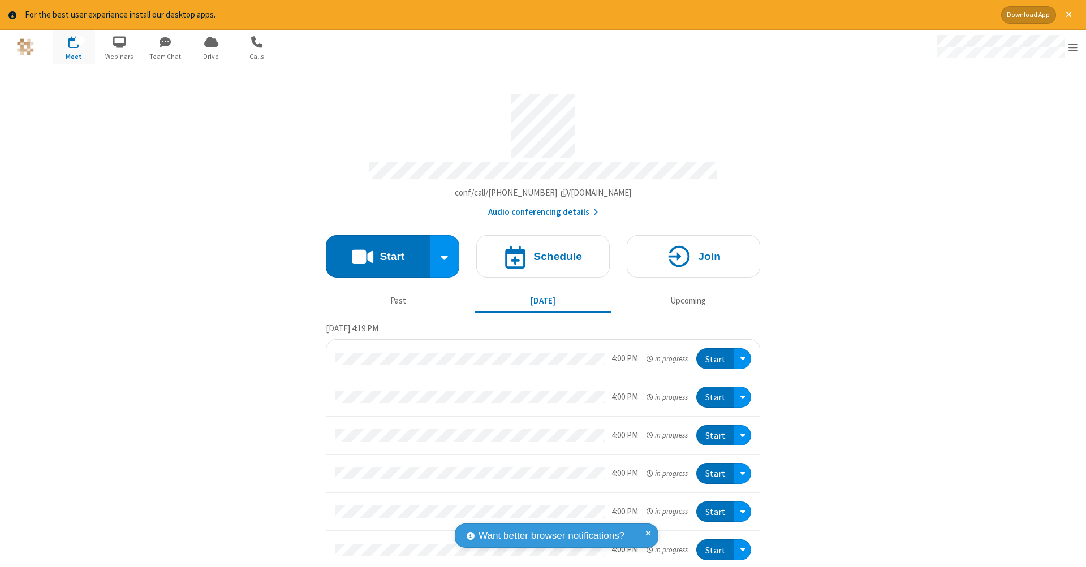 The width and height of the screenshot is (1086, 567). I want to click on h4: Join, so click(709, 256).